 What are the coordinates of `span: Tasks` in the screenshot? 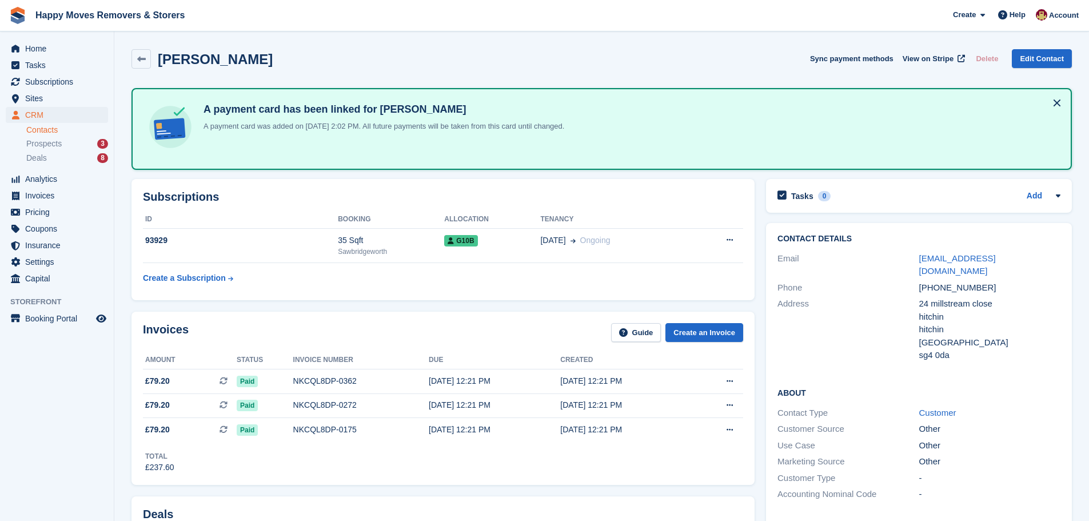 It's located at (59, 65).